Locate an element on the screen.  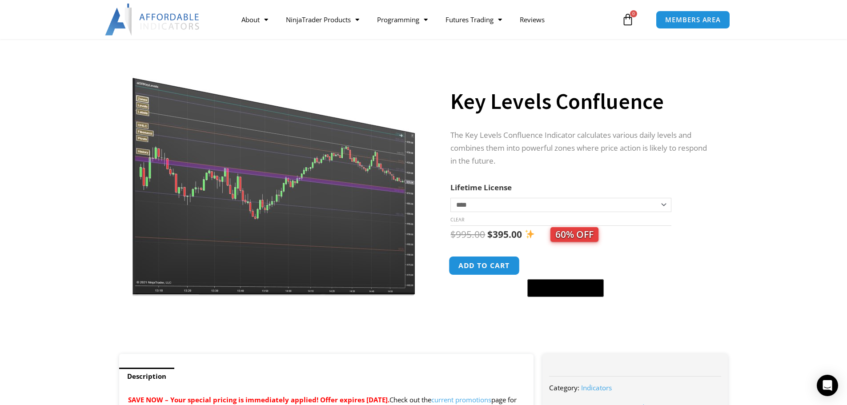
a: Clear options is located at coordinates (457, 220).